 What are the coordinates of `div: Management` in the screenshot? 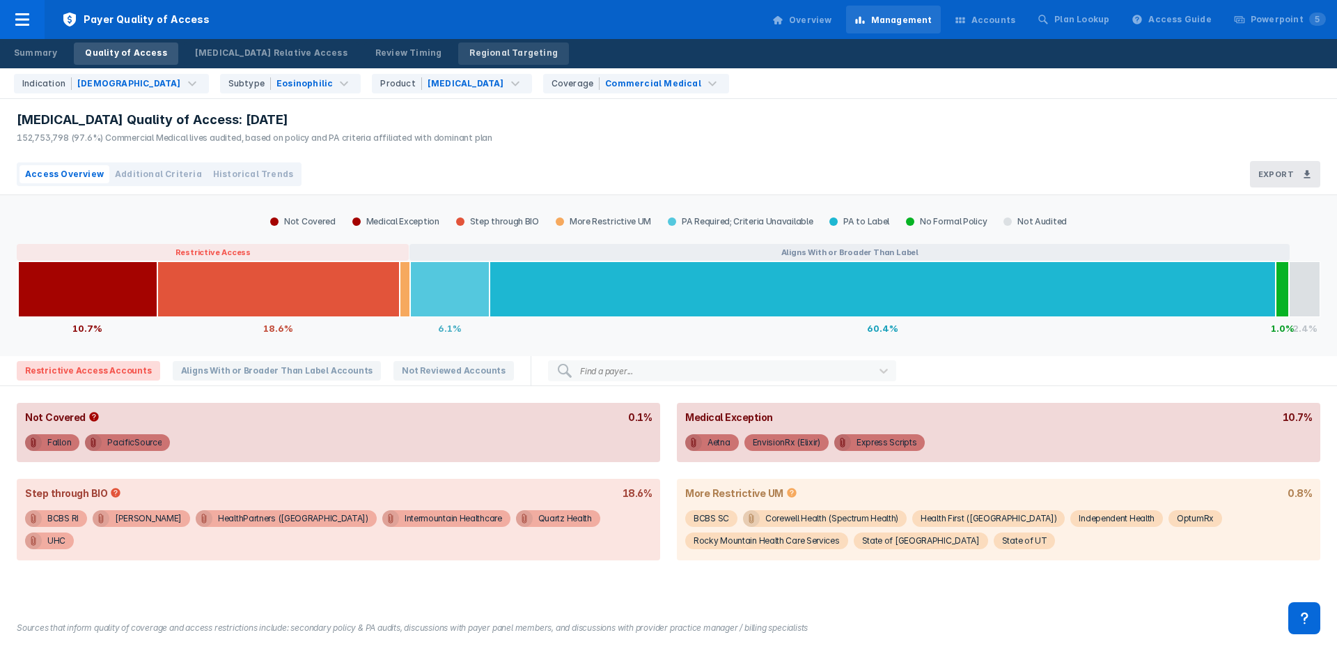 It's located at (902, 20).